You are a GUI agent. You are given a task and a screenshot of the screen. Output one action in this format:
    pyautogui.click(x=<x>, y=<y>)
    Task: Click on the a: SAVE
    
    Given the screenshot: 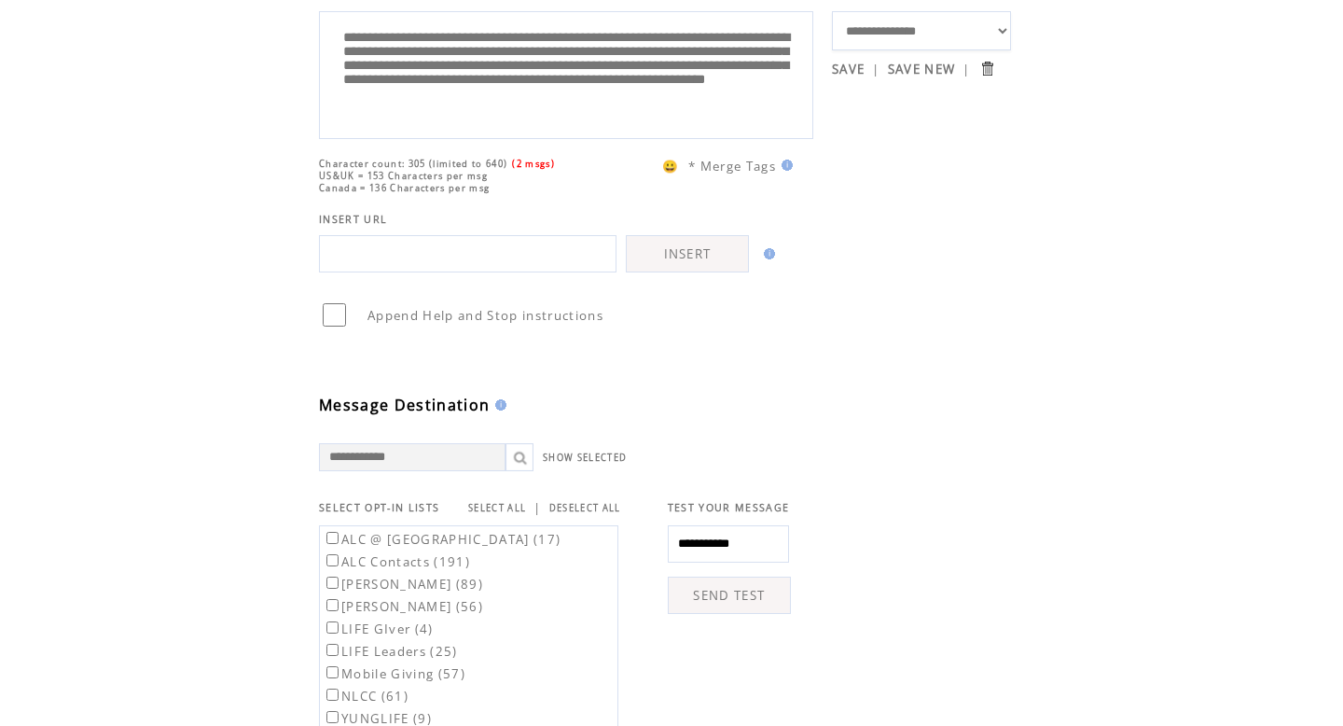 What is the action you would take?
    pyautogui.click(x=848, y=69)
    